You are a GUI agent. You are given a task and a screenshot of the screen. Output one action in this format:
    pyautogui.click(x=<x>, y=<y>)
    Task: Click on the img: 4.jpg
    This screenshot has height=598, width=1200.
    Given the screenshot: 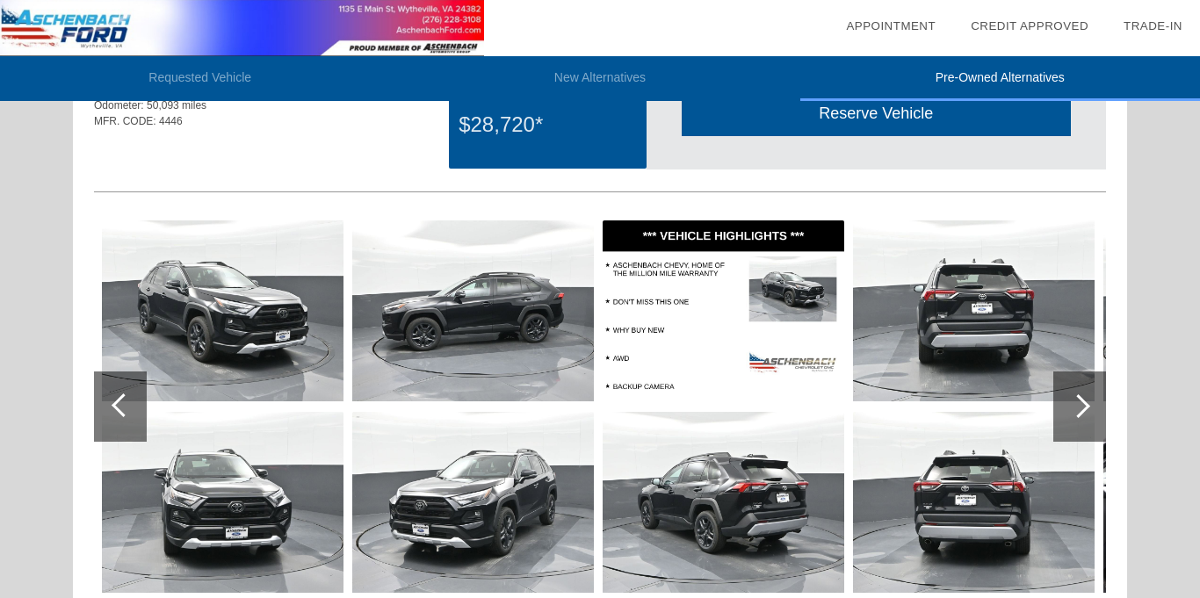 What is the action you would take?
    pyautogui.click(x=472, y=311)
    